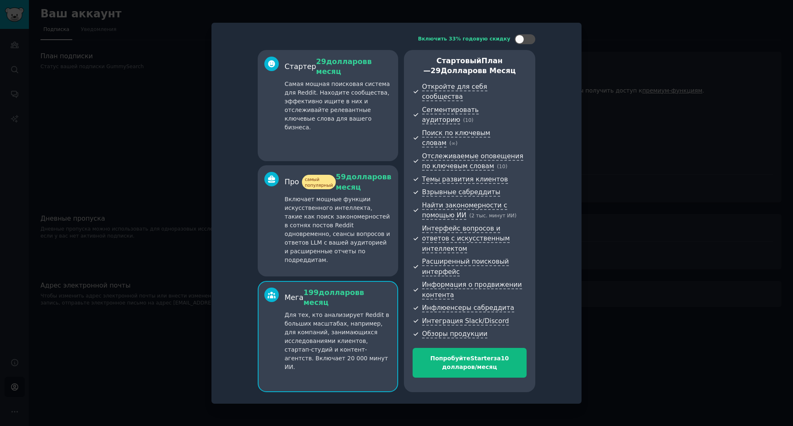 This screenshot has width=793, height=426. I want to click on font: Расширенный поисковый интерфейс, so click(466, 266).